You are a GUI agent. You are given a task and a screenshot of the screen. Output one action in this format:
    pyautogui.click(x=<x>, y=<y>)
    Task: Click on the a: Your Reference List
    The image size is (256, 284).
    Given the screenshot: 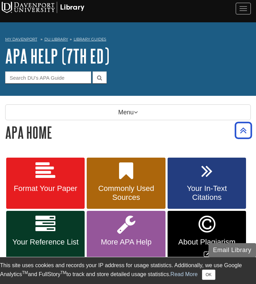 What is the action you would take?
    pyautogui.click(x=45, y=237)
    